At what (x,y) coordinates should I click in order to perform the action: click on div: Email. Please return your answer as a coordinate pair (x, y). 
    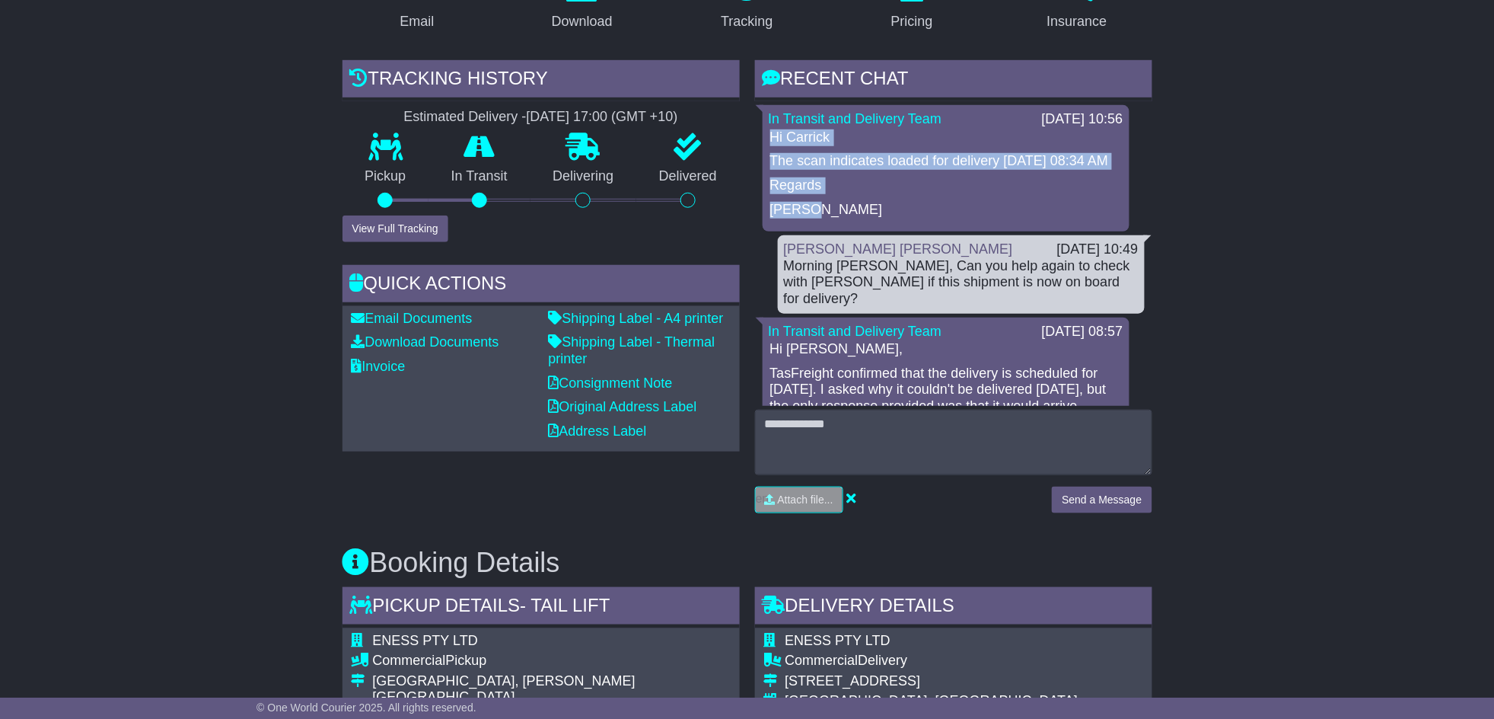
    Looking at the image, I should click on (416, 21).